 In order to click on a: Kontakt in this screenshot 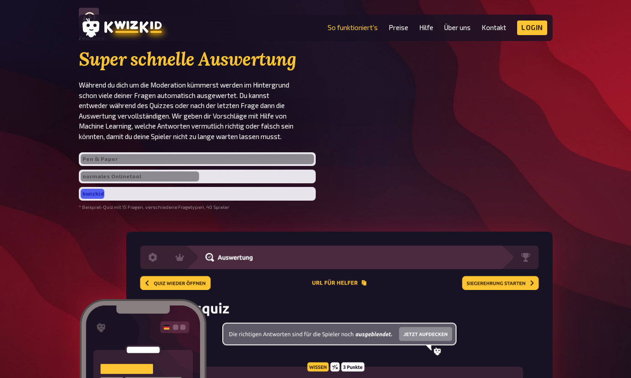, I will do `click(494, 27)`.